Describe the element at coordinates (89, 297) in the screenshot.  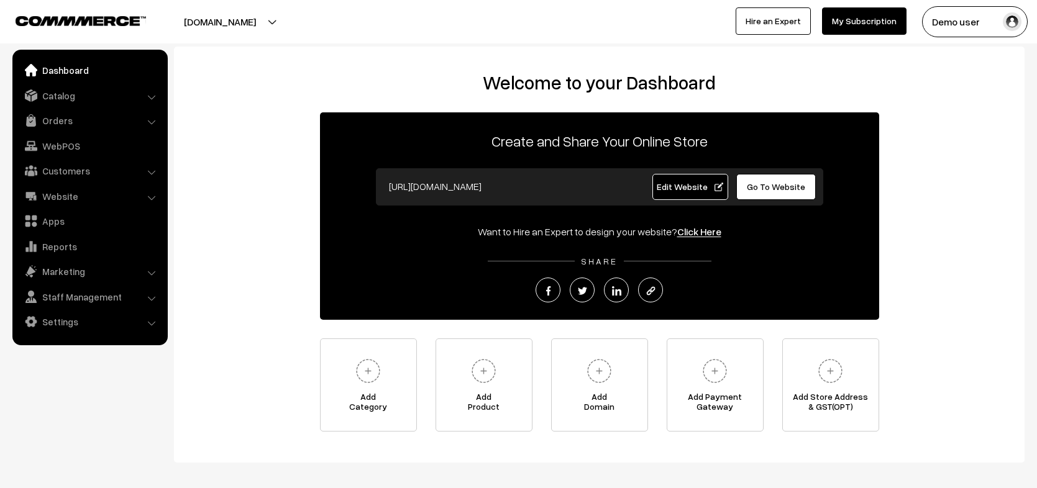
I see `a: Staff Management` at that location.